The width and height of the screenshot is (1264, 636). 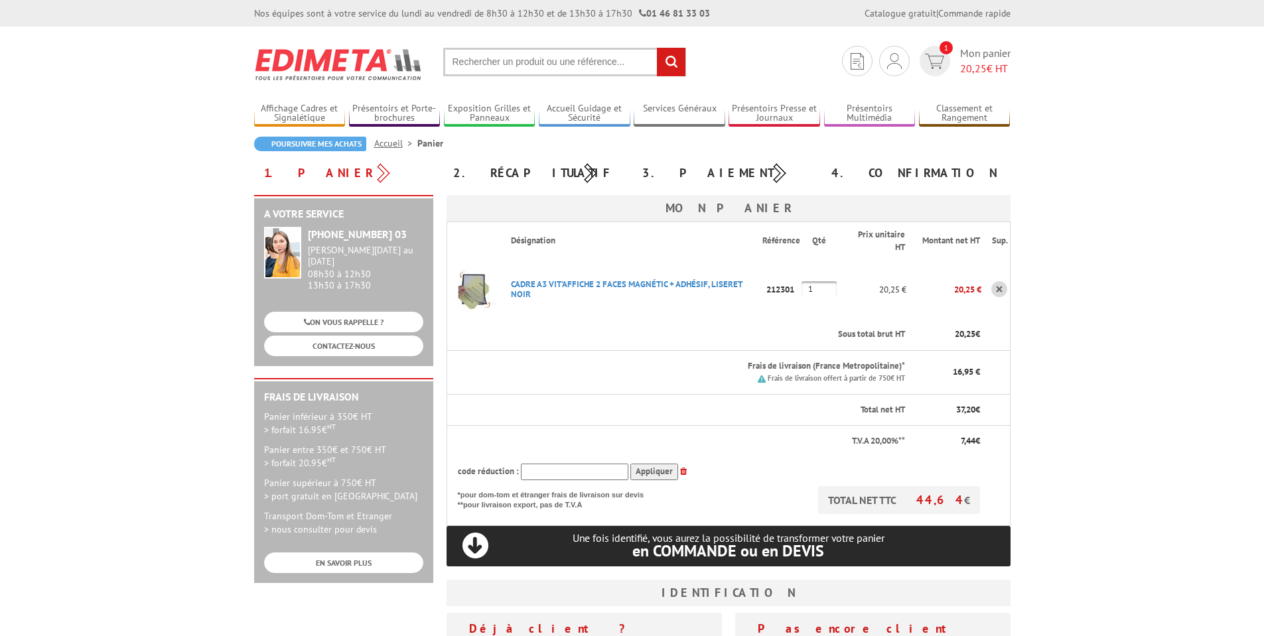 I want to click on div: 08h30 à 12h30 13h30 à 17h30, so click(x=366, y=267).